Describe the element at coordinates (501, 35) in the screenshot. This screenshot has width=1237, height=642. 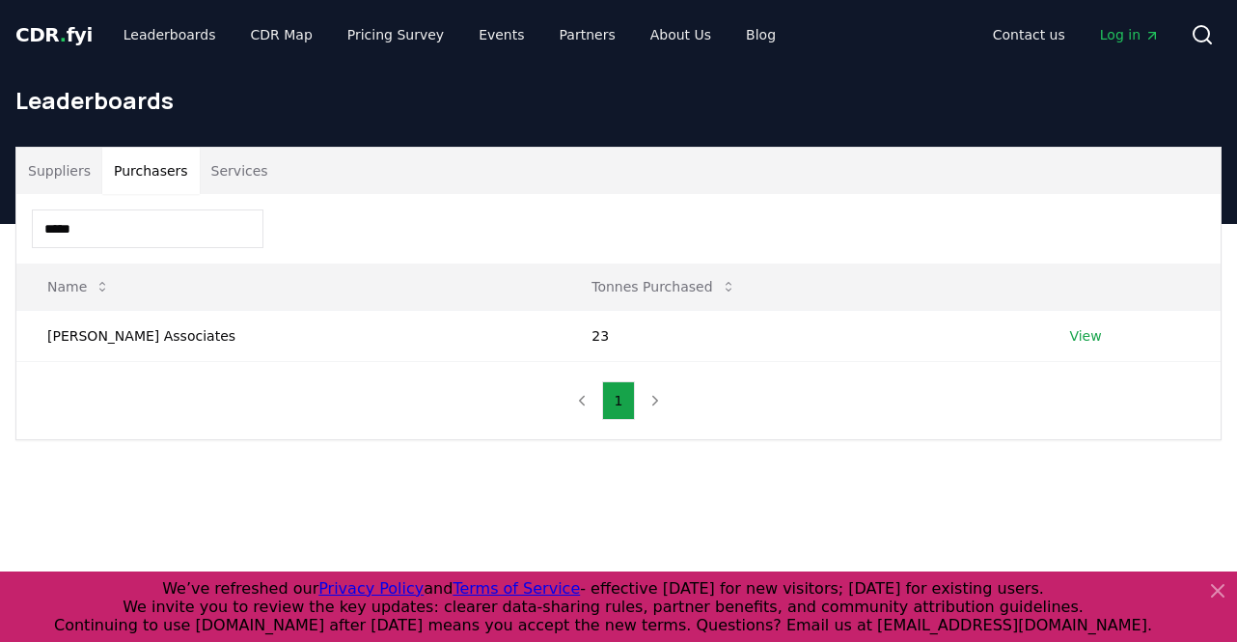
I see `a: Events` at that location.